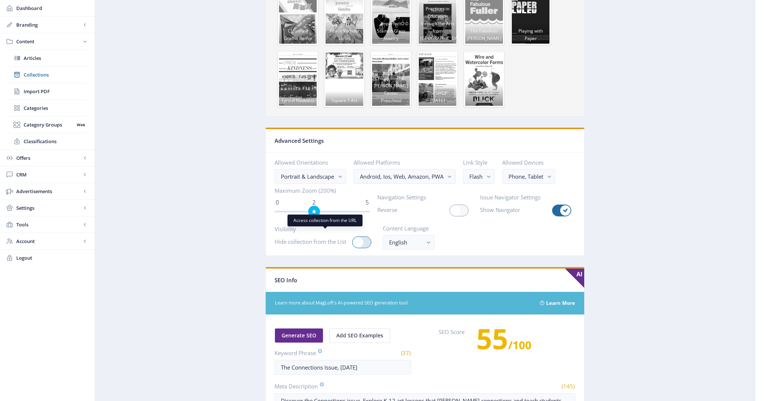 The height and width of the screenshot is (401, 776). Describe the element at coordinates (311, 241) in the screenshot. I see `label: Hide collection from the List` at that location.